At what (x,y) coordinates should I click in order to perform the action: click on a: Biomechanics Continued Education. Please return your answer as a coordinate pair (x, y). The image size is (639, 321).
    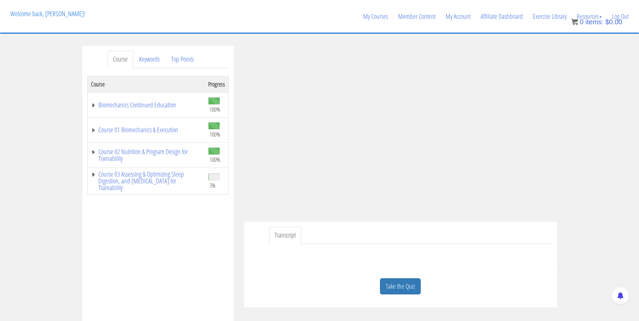
    Looking at the image, I should click on (146, 105).